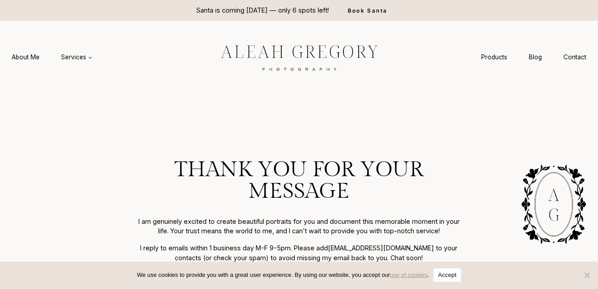  What do you see at coordinates (77, 57) in the screenshot?
I see `a: Services` at bounding box center [77, 57].